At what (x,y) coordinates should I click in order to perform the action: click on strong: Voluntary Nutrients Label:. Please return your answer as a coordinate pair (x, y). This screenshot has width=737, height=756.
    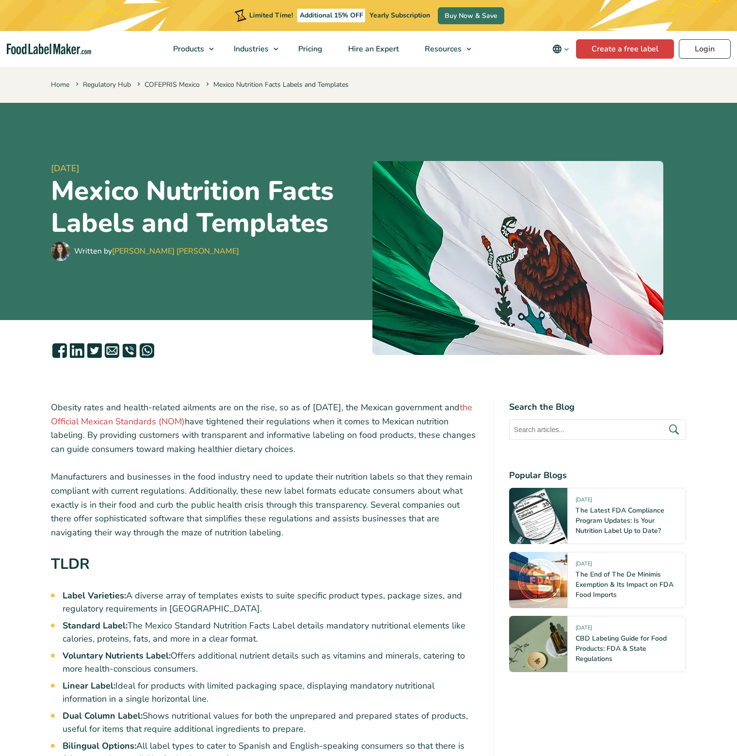
    Looking at the image, I should click on (116, 656).